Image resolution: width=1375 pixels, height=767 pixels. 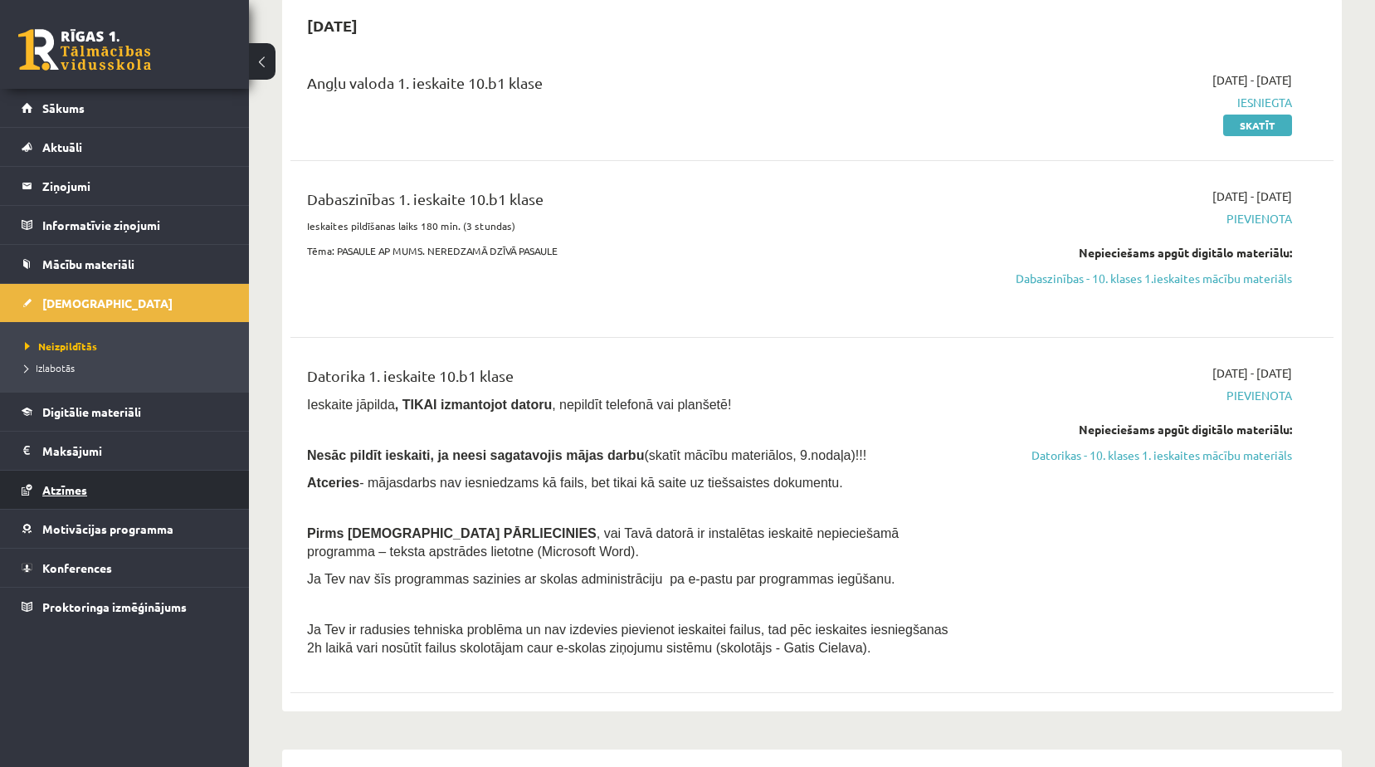 I want to click on span: Proktoringa izmēģinājums, so click(x=115, y=607).